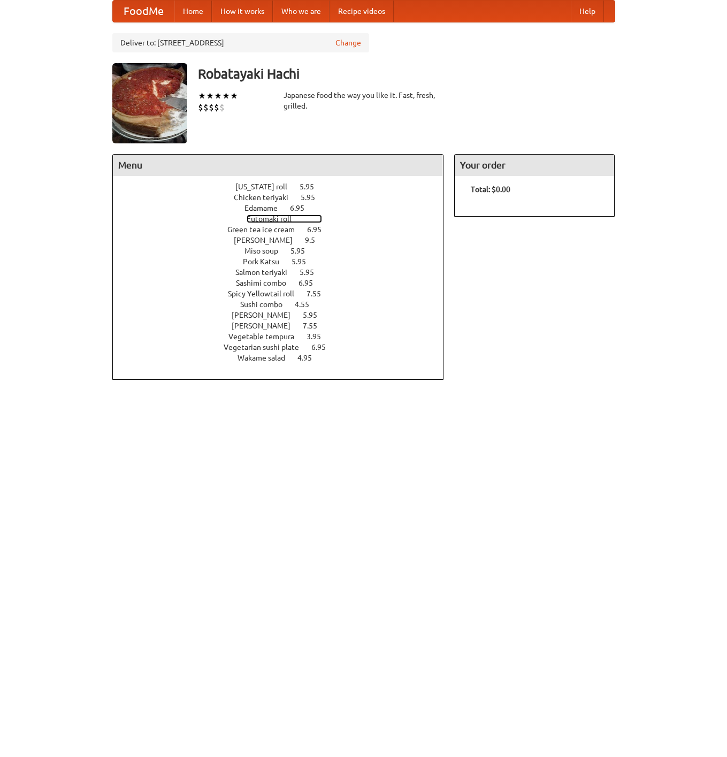 This screenshot has height=757, width=727. I want to click on a: Sushi combo 4.55, so click(285, 305).